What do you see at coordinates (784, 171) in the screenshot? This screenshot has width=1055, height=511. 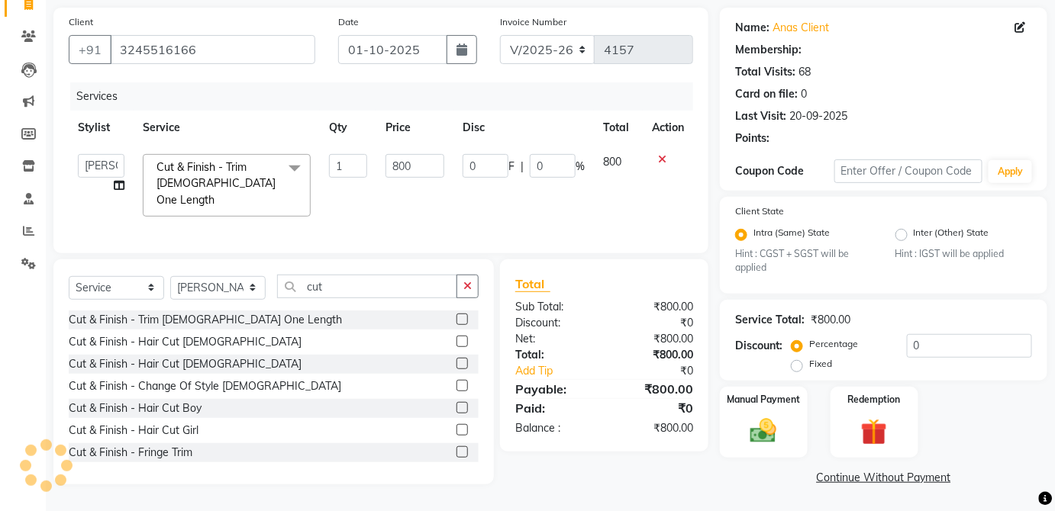 I see `div: Coupon Code` at bounding box center [784, 171].